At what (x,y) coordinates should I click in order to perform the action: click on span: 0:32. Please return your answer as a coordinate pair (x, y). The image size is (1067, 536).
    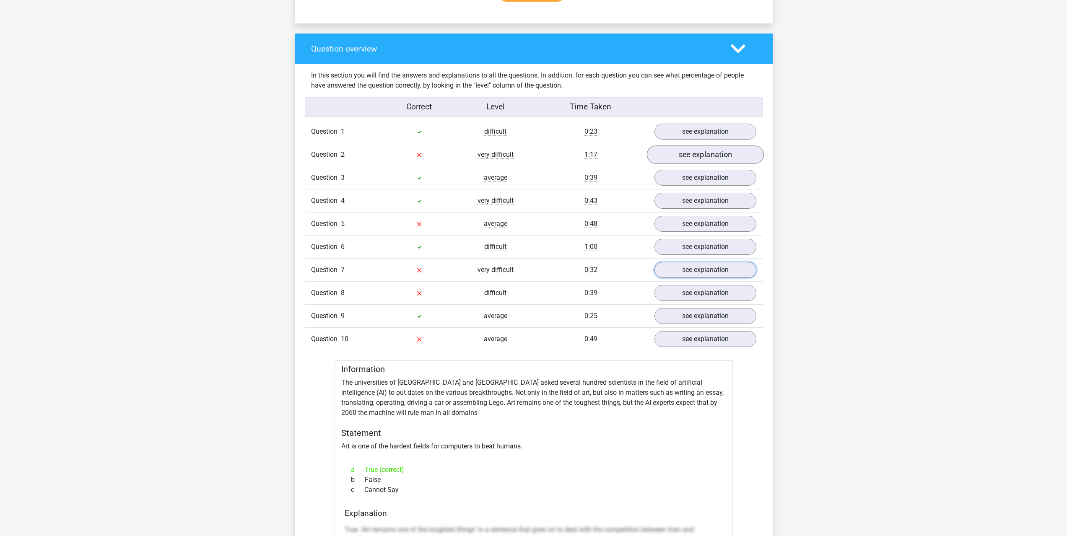
    Looking at the image, I should click on (591, 270).